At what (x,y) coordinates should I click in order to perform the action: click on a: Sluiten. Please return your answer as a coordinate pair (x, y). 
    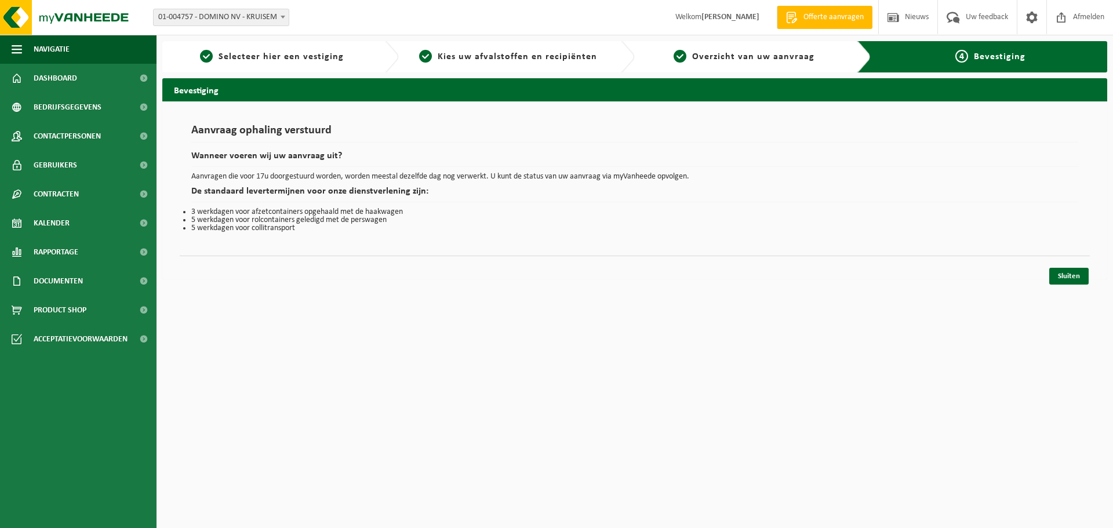
    Looking at the image, I should click on (1069, 276).